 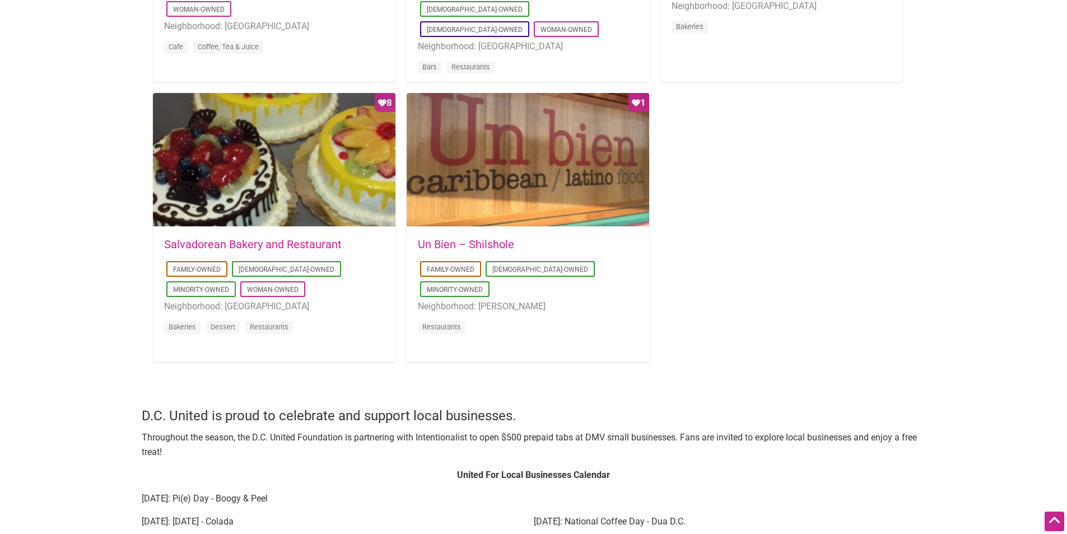 I want to click on h4: D.C. United is proud to celebrate and support local businesses., so click(x=534, y=416).